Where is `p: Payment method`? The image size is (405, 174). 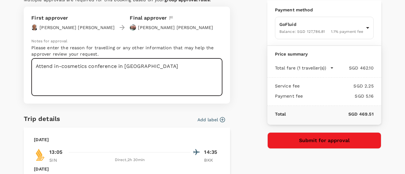 p: Payment method is located at coordinates (324, 10).